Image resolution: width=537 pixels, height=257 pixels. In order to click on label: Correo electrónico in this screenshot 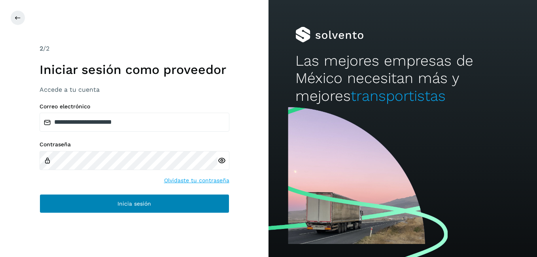, I will do `click(134, 106)`.